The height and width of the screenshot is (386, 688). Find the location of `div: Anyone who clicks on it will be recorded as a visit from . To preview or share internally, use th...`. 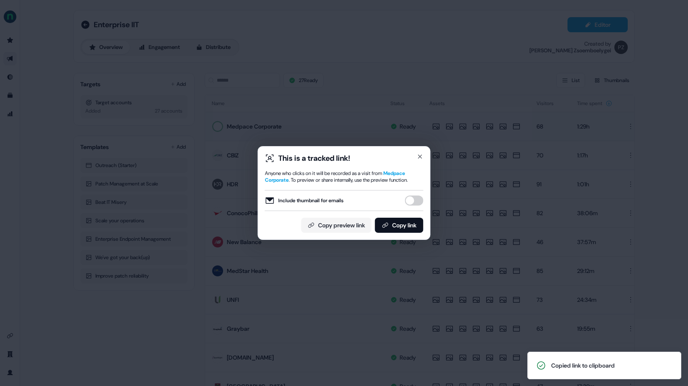

div: Anyone who clicks on it will be recorded as a visit from . To preview or share internally, use th... is located at coordinates (344, 177).